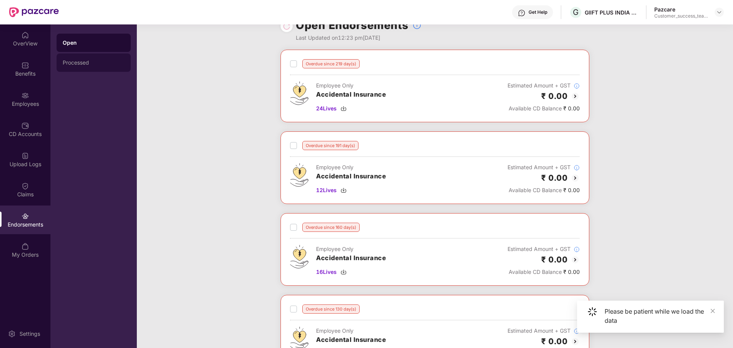 Image resolution: width=733 pixels, height=348 pixels. I want to click on img: svg+xml;base64,PHN2ZyBpZD0iTXlfT3JkZXJzIiBkYXRhLW5hbWU9Ik15IE9yZGVycyIgeG1sbnM9Imh0dHA6Ly93d3cudz..., so click(25, 246).